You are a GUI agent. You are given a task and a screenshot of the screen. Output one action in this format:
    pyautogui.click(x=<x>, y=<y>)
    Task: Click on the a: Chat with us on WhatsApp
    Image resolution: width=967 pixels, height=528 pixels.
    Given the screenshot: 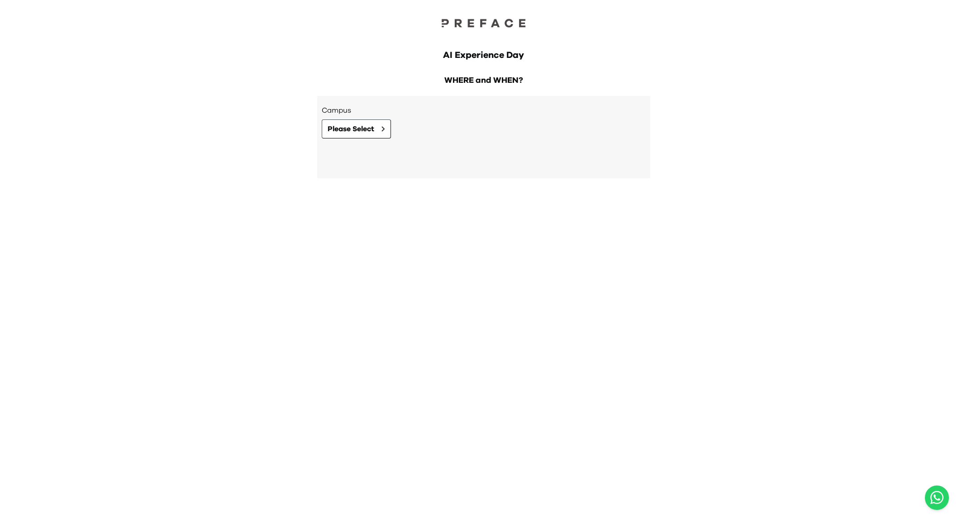 What is the action you would take?
    pyautogui.click(x=937, y=498)
    